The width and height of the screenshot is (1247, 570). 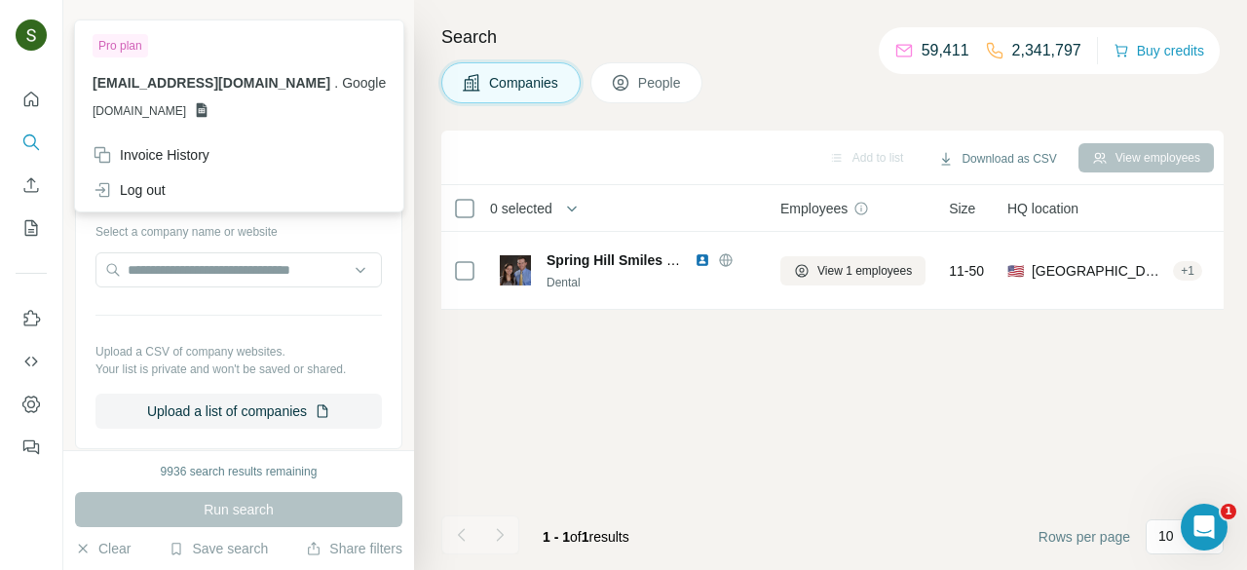 I want to click on span: 0 selected, so click(x=521, y=209).